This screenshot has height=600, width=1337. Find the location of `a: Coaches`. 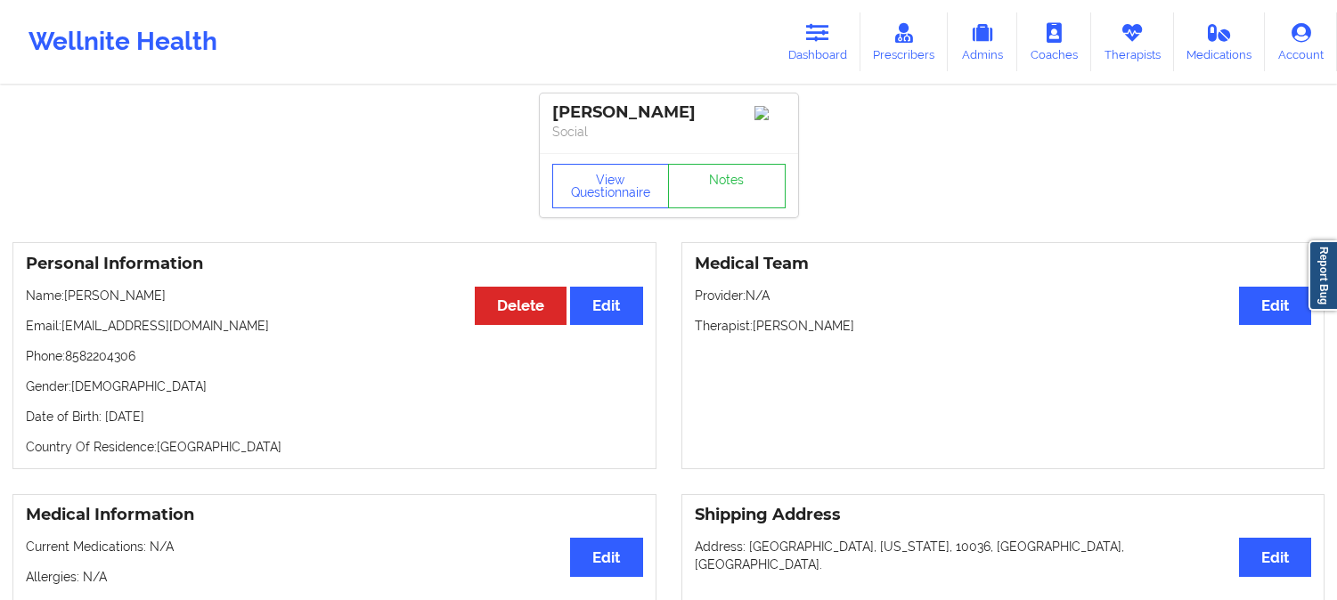

a: Coaches is located at coordinates (1054, 42).